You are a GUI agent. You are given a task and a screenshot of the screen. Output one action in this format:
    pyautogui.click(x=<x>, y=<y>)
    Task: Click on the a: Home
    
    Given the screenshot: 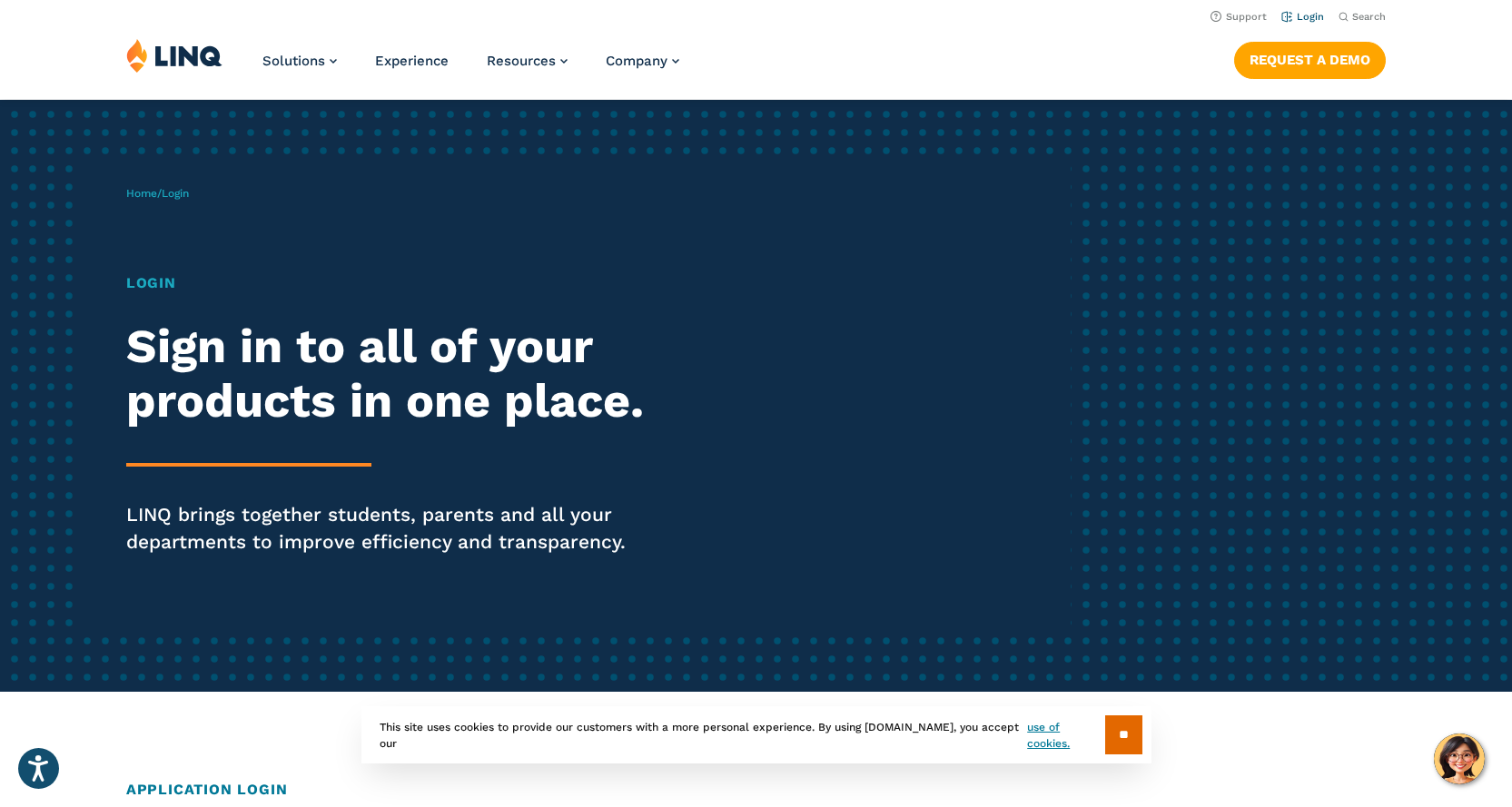 What is the action you would take?
    pyautogui.click(x=141, y=193)
    